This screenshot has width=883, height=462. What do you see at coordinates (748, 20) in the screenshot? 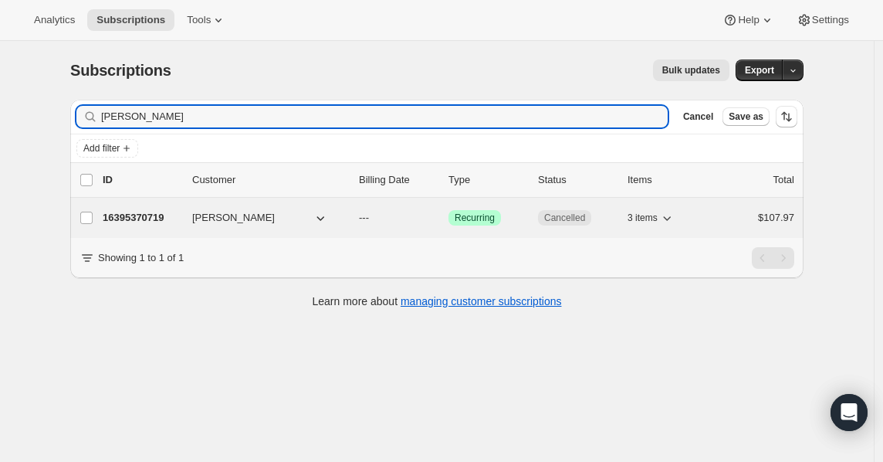
I see `span: Help` at bounding box center [748, 20].